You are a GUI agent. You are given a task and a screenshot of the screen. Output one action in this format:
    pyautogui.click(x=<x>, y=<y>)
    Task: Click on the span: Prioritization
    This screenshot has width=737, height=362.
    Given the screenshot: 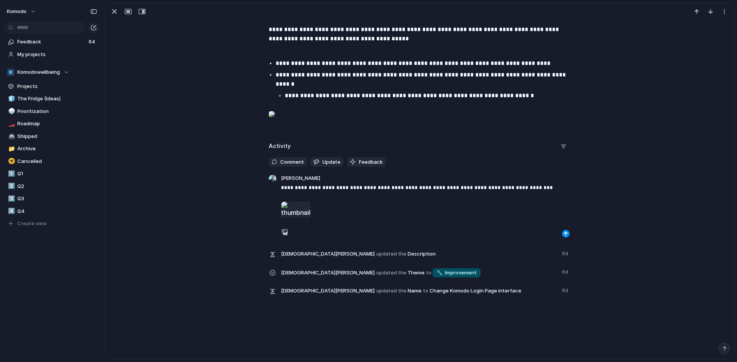 What is the action you would take?
    pyautogui.click(x=57, y=111)
    